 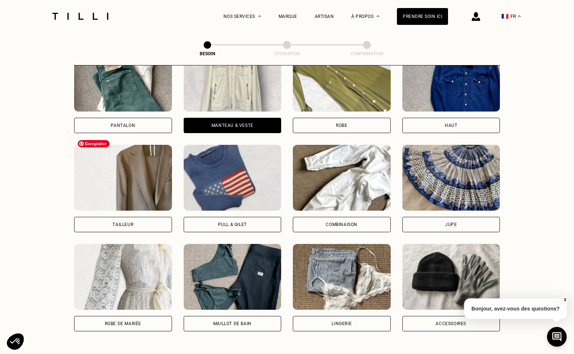 What do you see at coordinates (341, 125) in the screenshot?
I see `div: Robe` at bounding box center [341, 125].